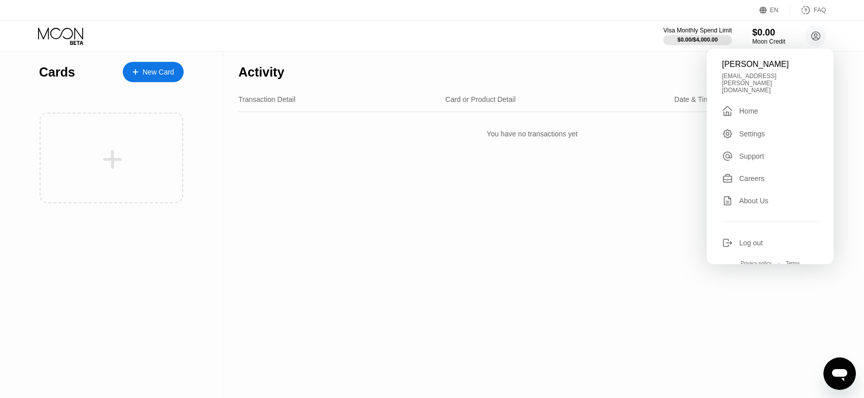 Image resolution: width=864 pixels, height=398 pixels. I want to click on div: You have no transactions yet, so click(532, 134).